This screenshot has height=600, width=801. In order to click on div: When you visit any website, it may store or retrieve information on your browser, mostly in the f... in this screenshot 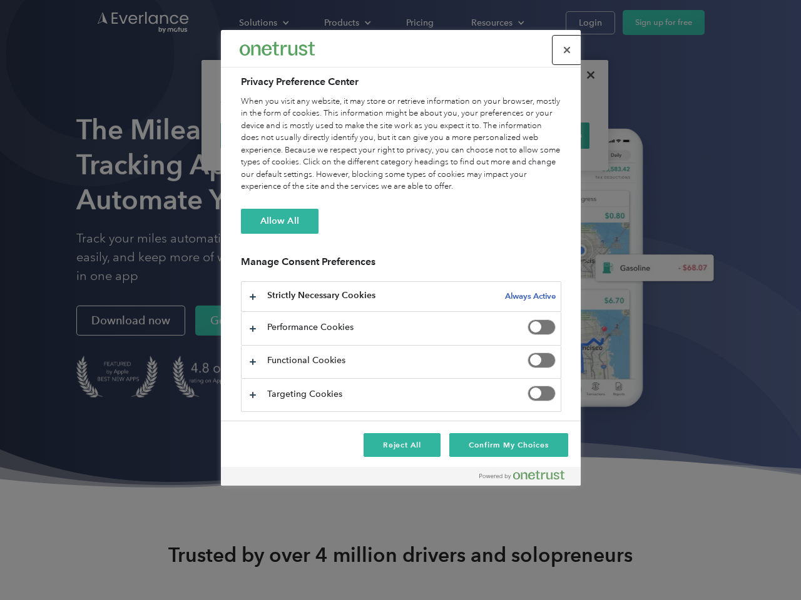, I will do `click(401, 144)`.